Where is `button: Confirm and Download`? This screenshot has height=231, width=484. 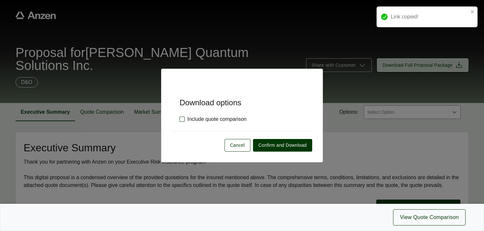 button: Confirm and Download is located at coordinates (282, 145).